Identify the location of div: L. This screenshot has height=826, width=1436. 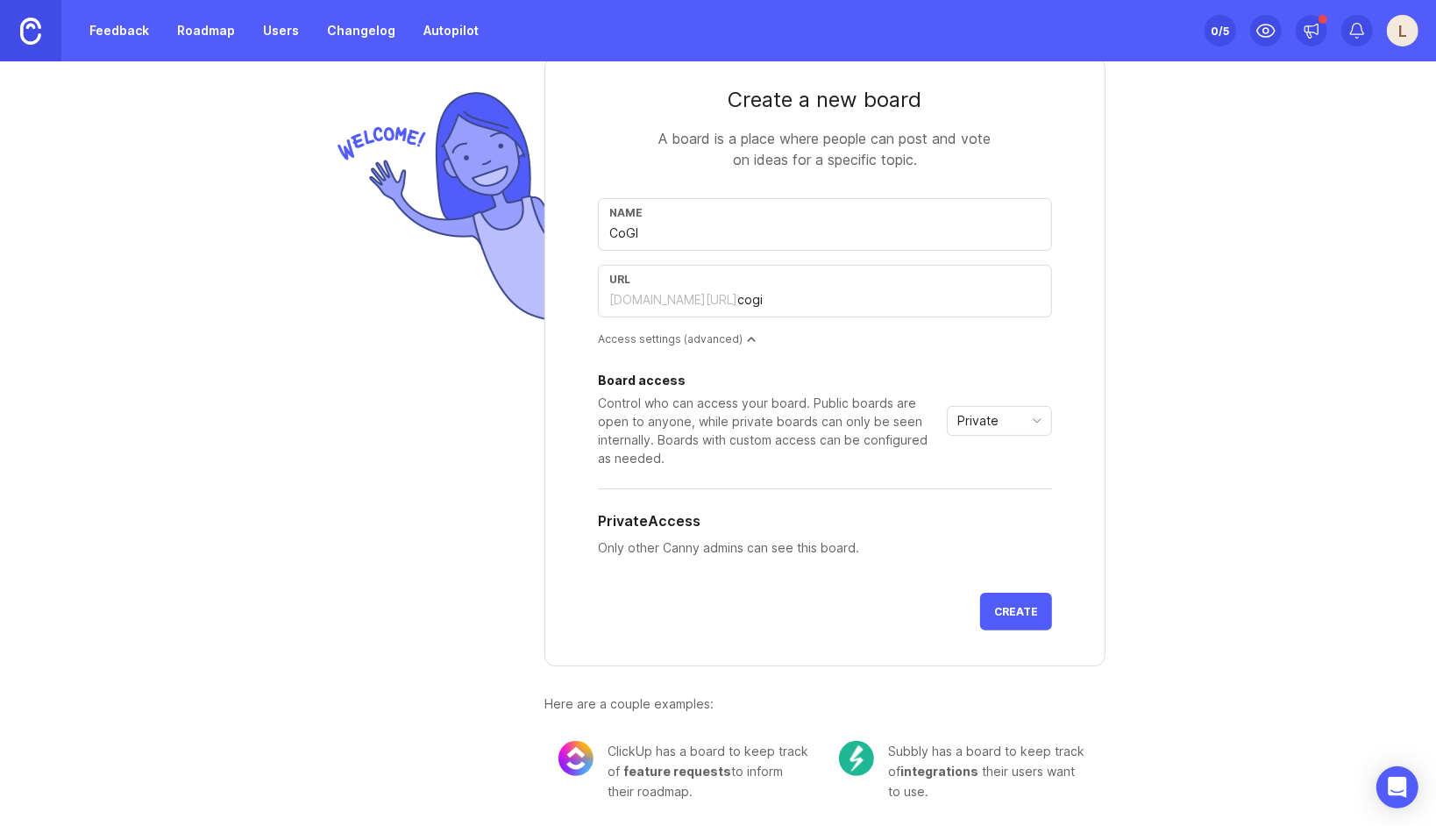
(1403, 31).